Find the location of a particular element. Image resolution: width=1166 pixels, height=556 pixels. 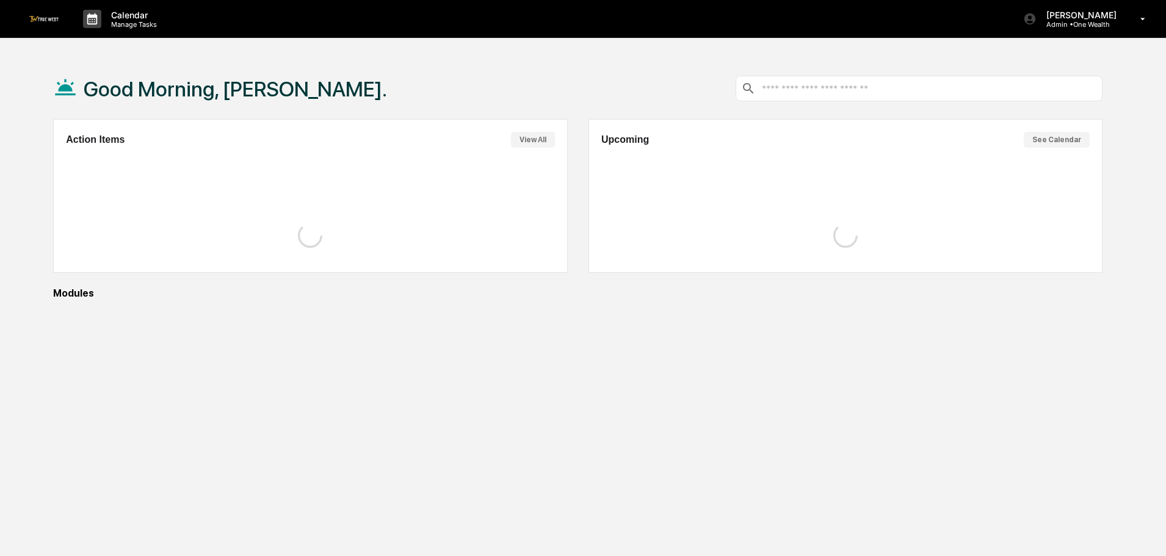

img: logo is located at coordinates (44, 18).